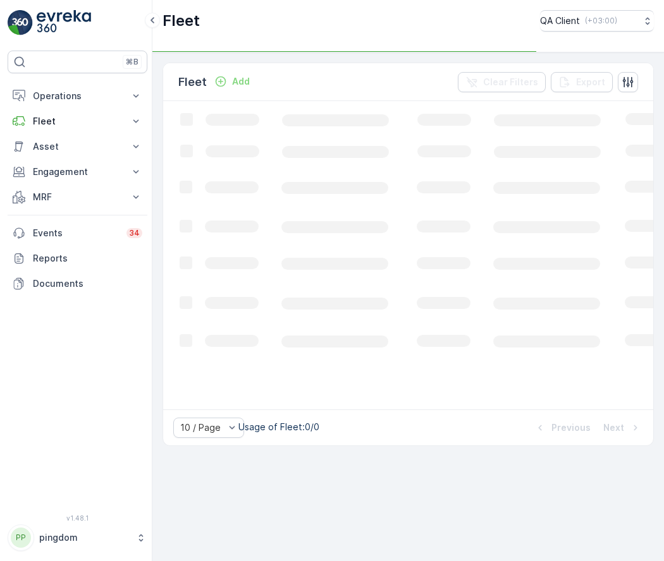  I want to click on a: Reports, so click(77, 259).